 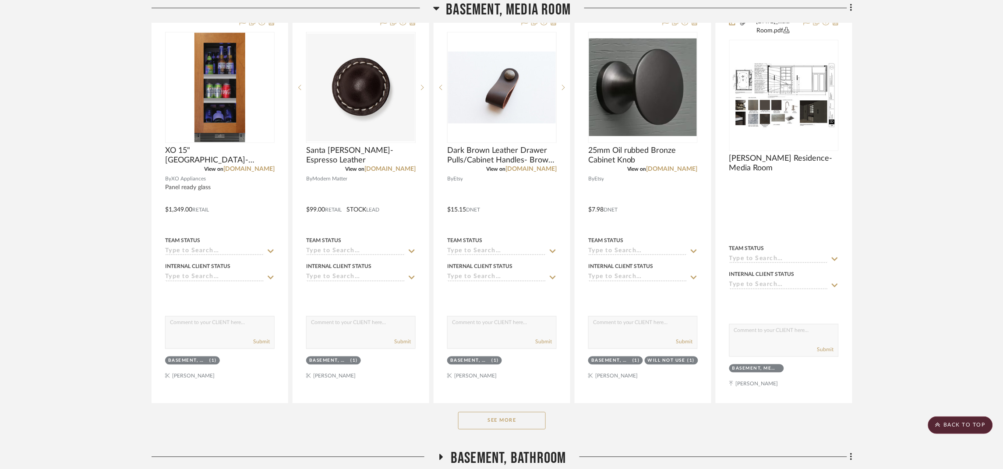 What do you see at coordinates (643, 155) in the screenshot?
I see `span: 25mm Oil rubbed Bronze Cabinet Knob` at bounding box center [643, 155].